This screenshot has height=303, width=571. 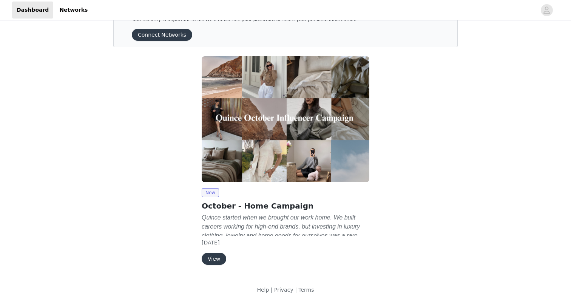 I want to click on em: Quince started when we brought our work home. We built careers working for high-end brands, but i..., so click(x=282, y=240).